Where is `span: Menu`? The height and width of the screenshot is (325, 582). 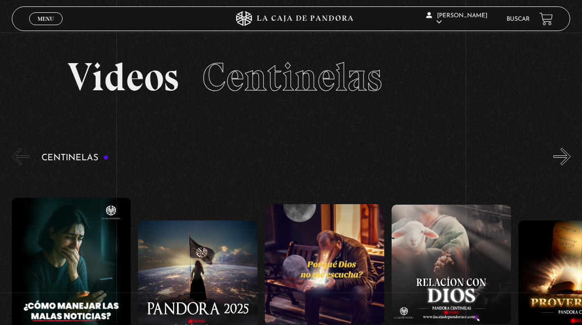
span: Menu is located at coordinates (45, 19).